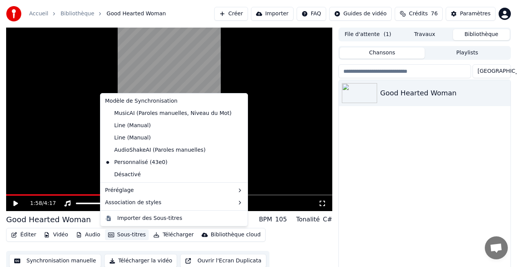 Image resolution: width=517 pixels, height=267 pixels. I want to click on button: Créer, so click(231, 14).